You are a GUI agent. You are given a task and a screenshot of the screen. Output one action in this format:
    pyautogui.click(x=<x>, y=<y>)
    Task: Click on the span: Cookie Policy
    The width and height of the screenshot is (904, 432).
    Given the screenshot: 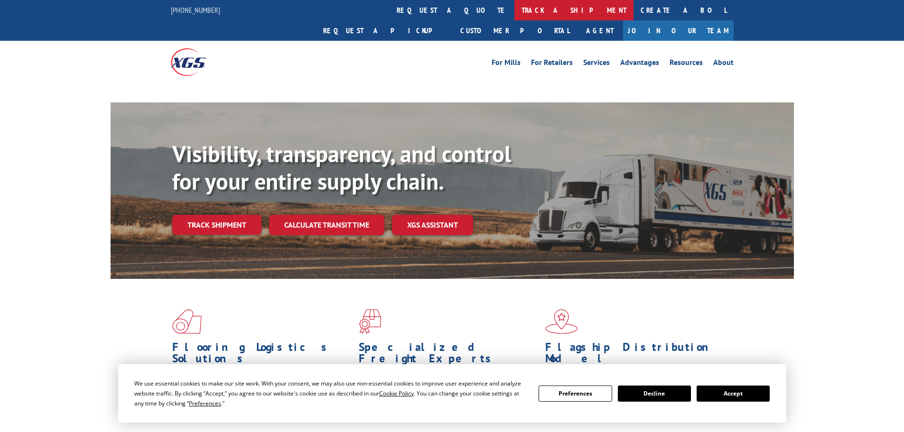 What is the action you would take?
    pyautogui.click(x=396, y=393)
    